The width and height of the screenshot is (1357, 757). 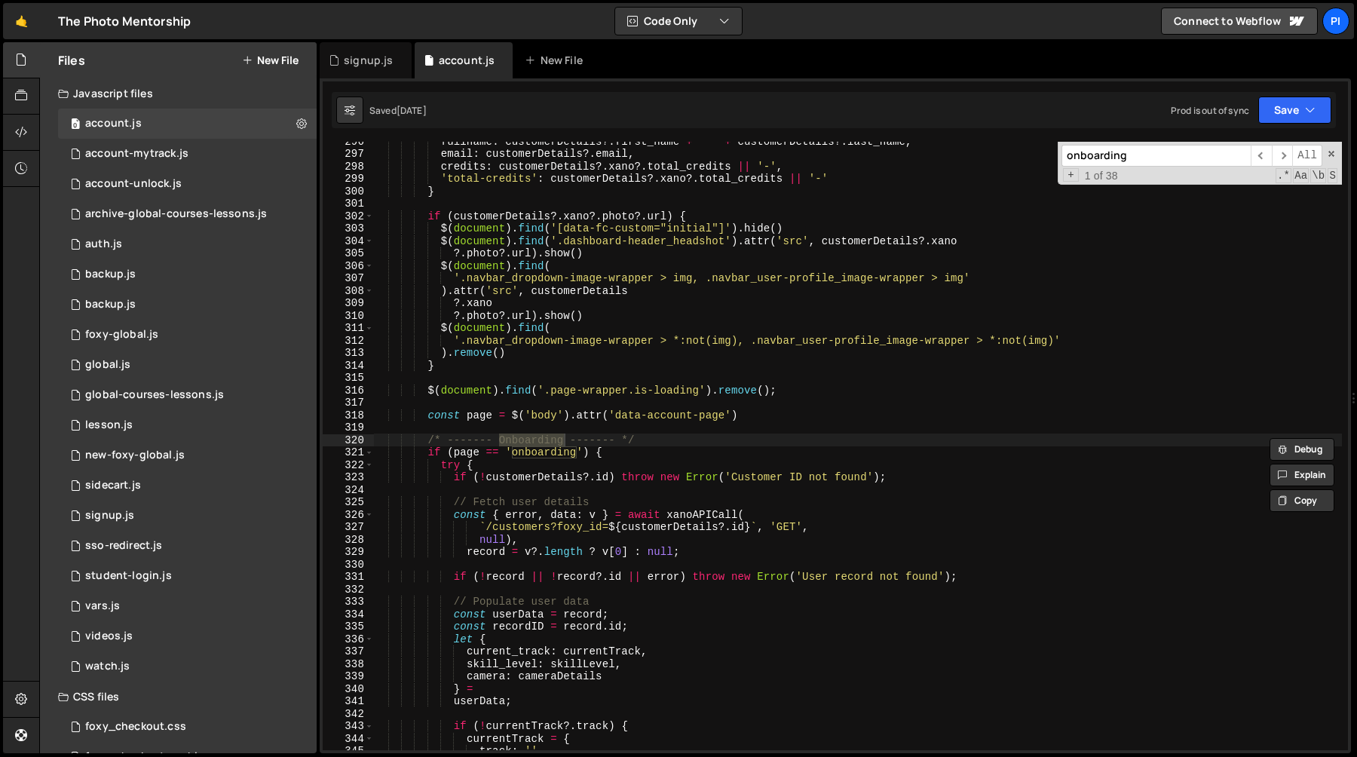 What do you see at coordinates (154, 395) in the screenshot?
I see `div: global-courses-lessons.js` at bounding box center [154, 395].